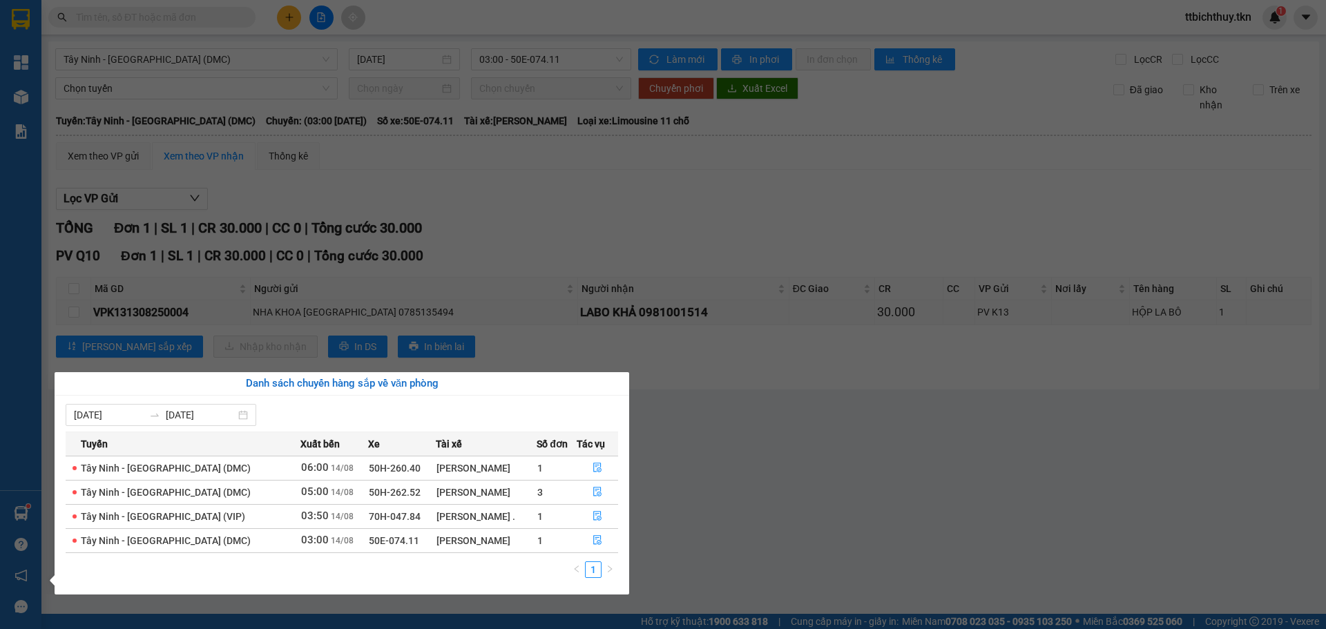 The width and height of the screenshot is (1326, 629). I want to click on span: 50H-262.52, so click(394, 492).